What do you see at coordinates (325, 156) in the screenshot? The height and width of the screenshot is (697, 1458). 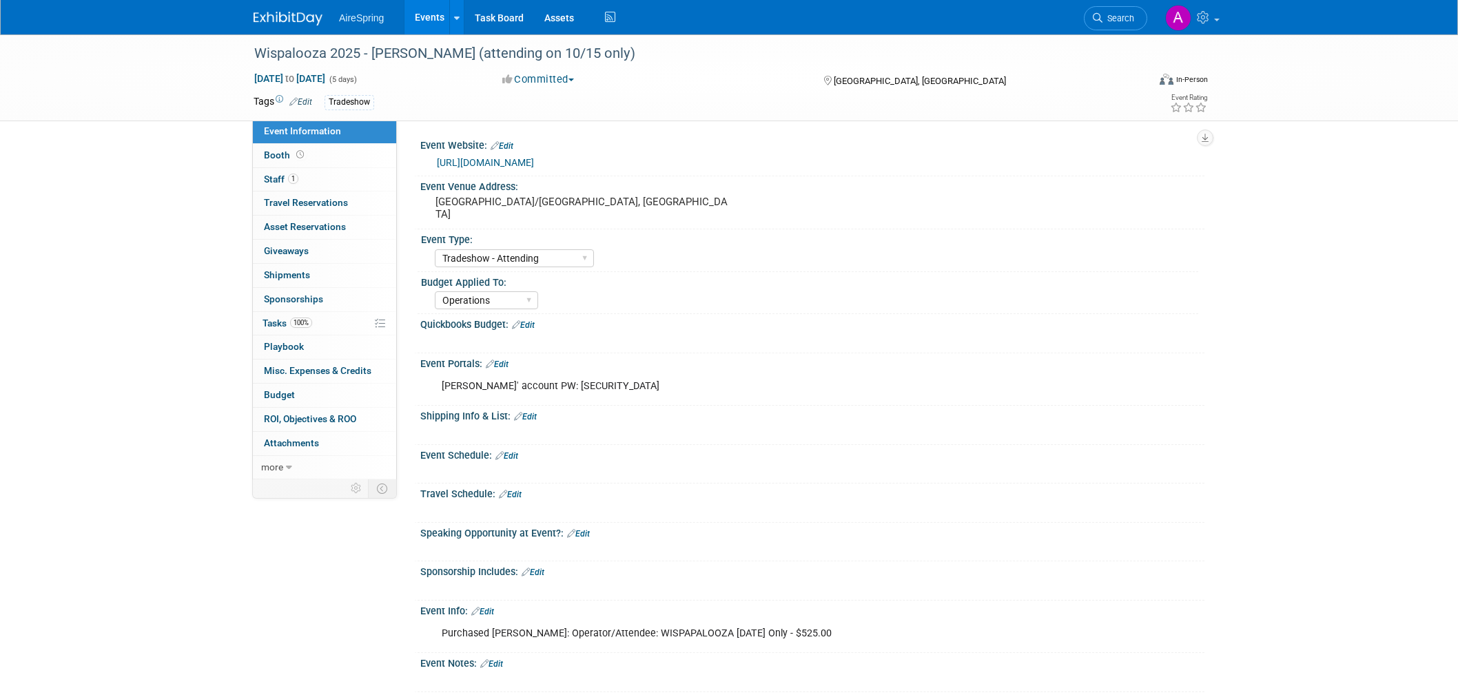 I see `a: Booth` at bounding box center [325, 156].